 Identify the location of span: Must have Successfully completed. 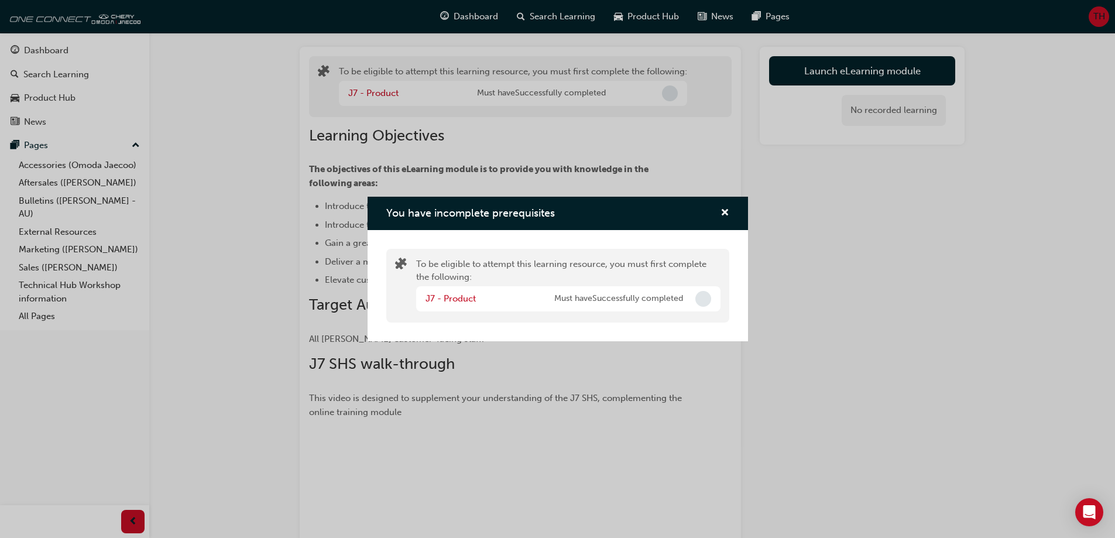
(619, 298).